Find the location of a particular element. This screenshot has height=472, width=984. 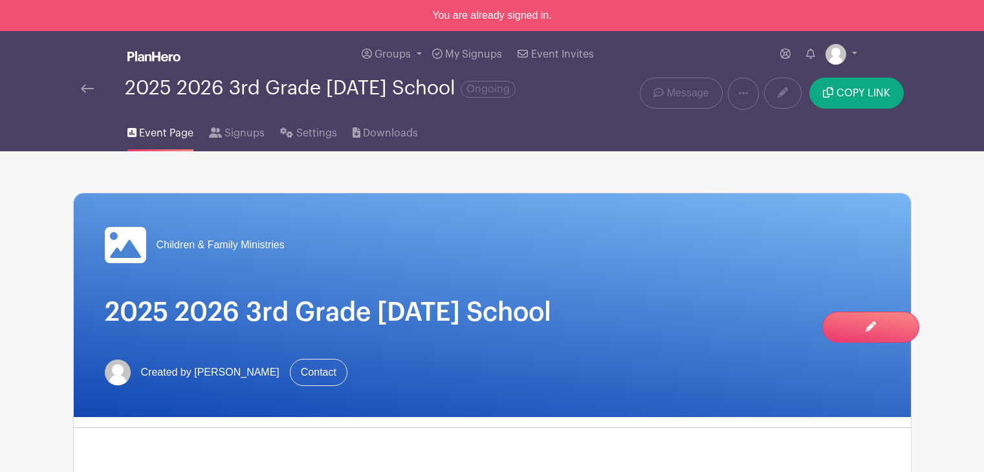

a: Groups is located at coordinates (391, 54).